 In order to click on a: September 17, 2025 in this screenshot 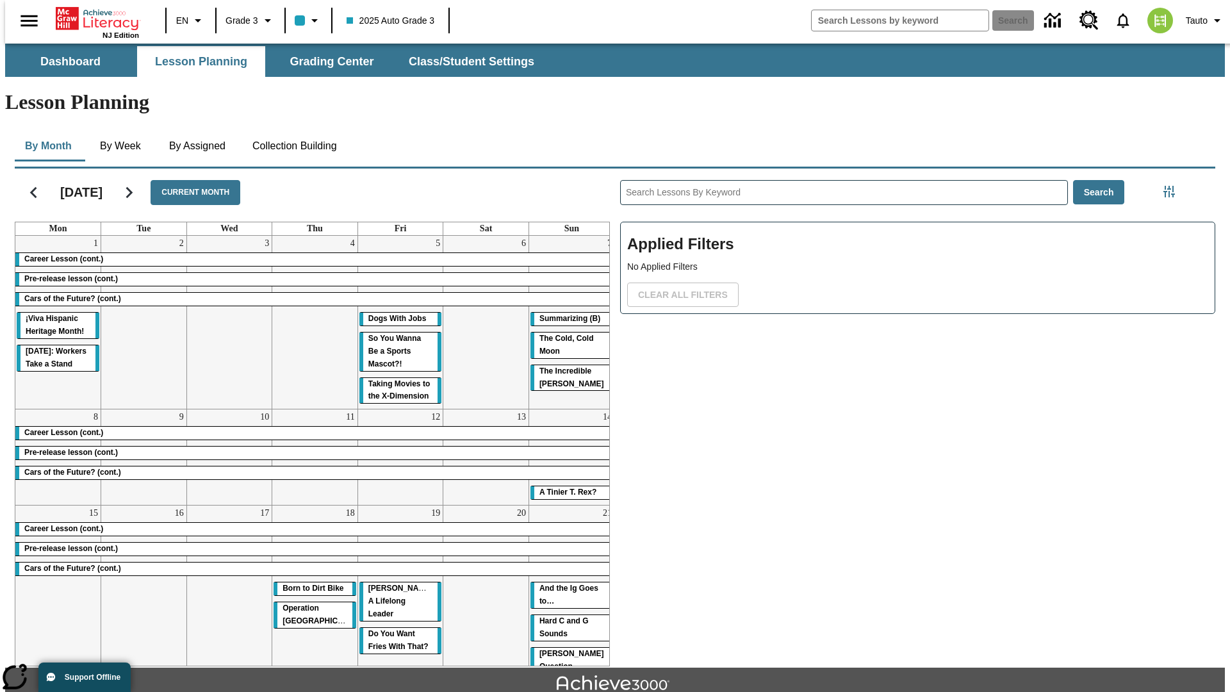, I will do `click(265, 513)`.